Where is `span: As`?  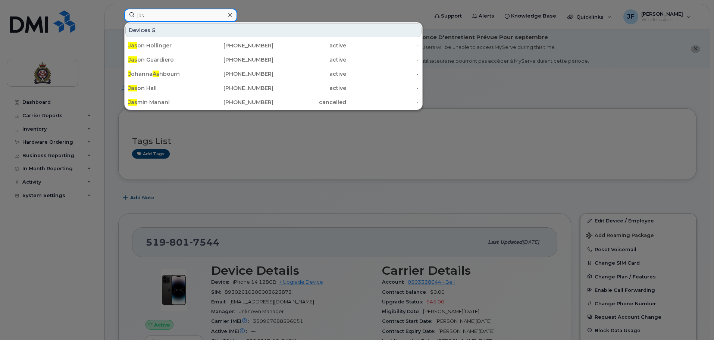 span: As is located at coordinates (156, 74).